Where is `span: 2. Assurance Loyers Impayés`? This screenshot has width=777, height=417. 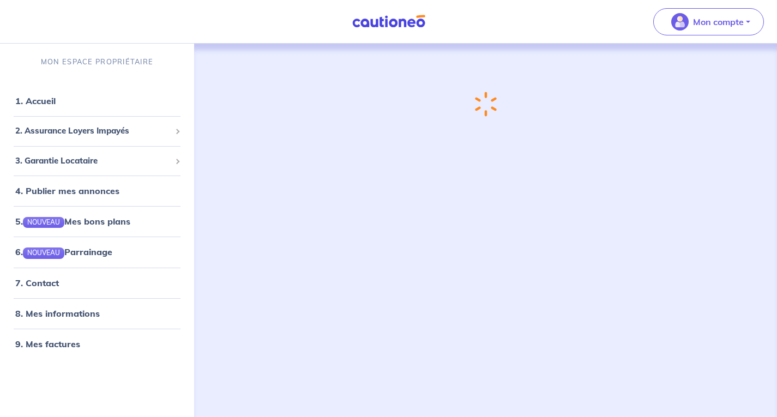
span: 2. Assurance Loyers Impayés is located at coordinates (93, 131).